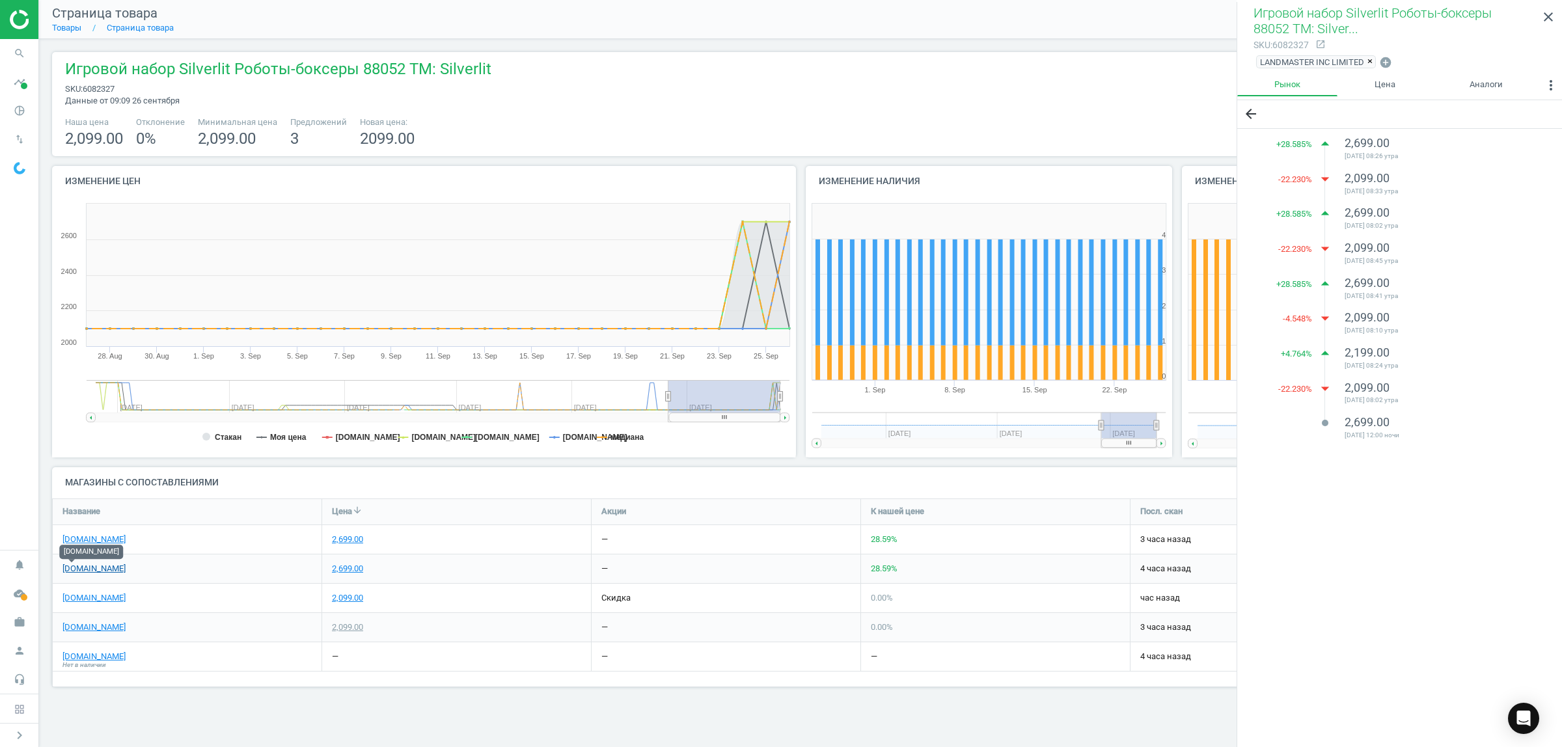 This screenshot has width=1562, height=747. I want to click on div: : 6082327, so click(1281, 45).